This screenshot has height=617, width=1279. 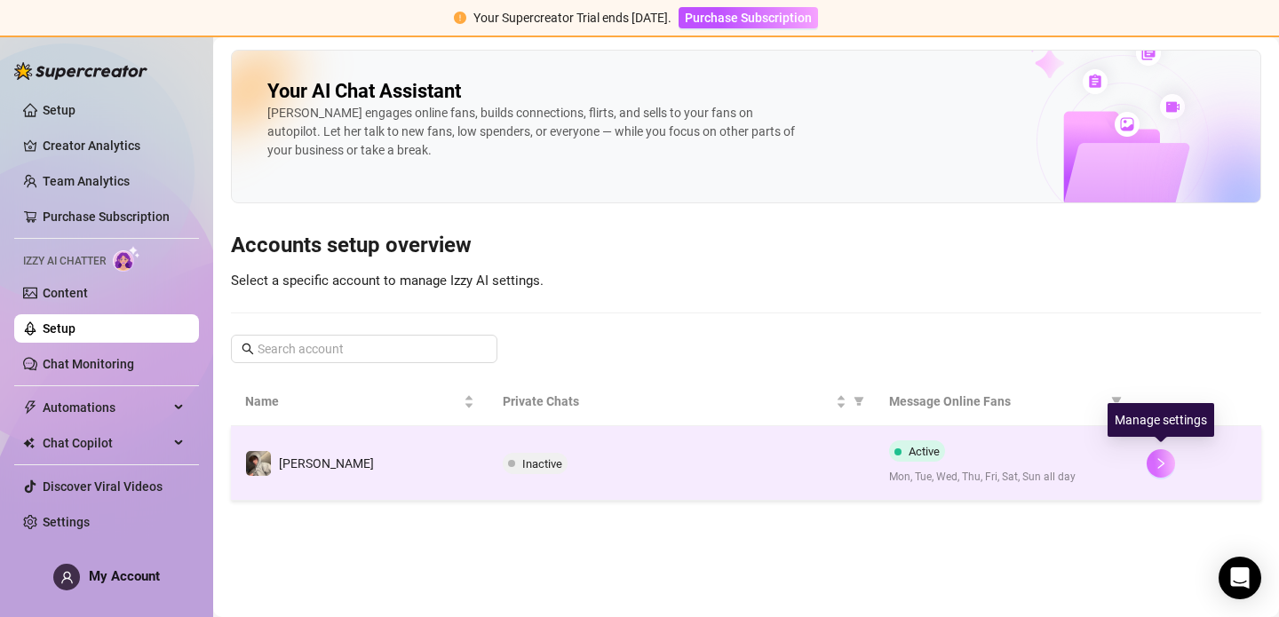 I want to click on th: Name, so click(x=360, y=402).